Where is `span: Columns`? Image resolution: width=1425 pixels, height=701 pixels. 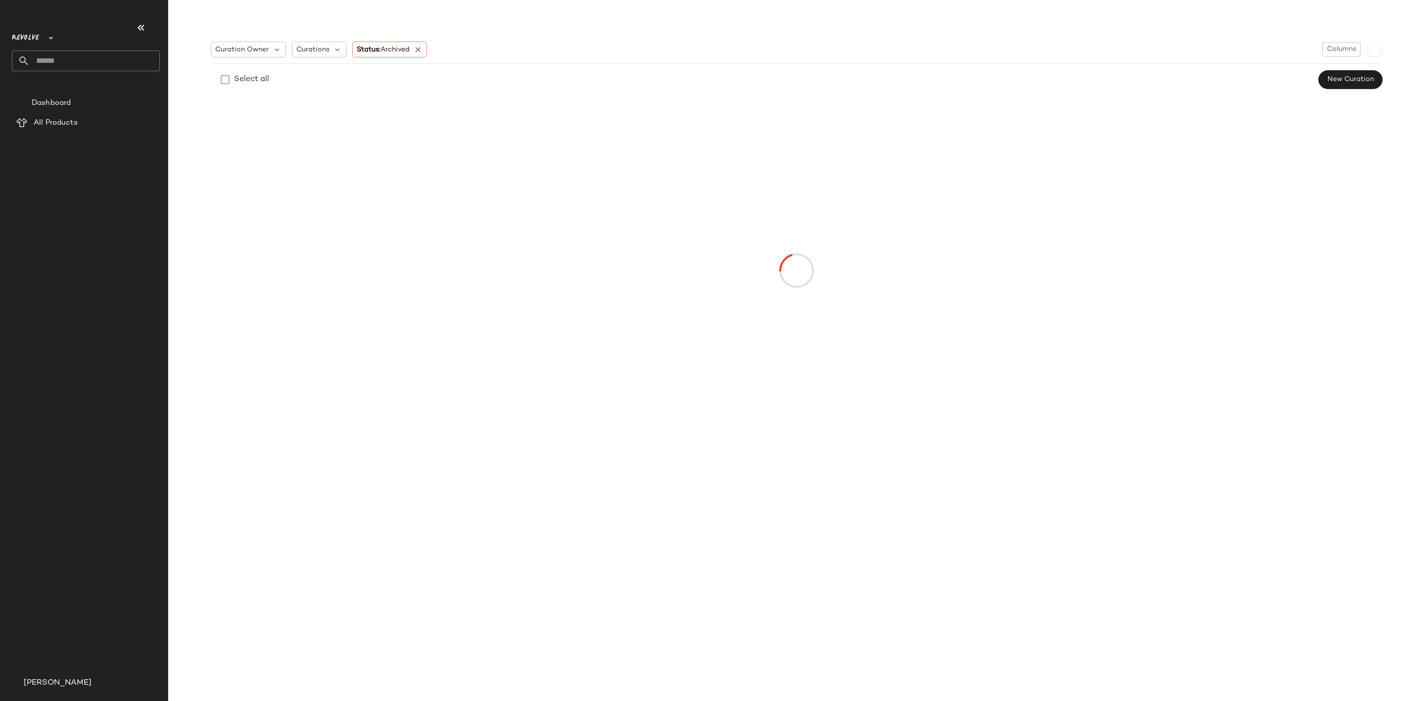 span: Columns is located at coordinates (1341, 49).